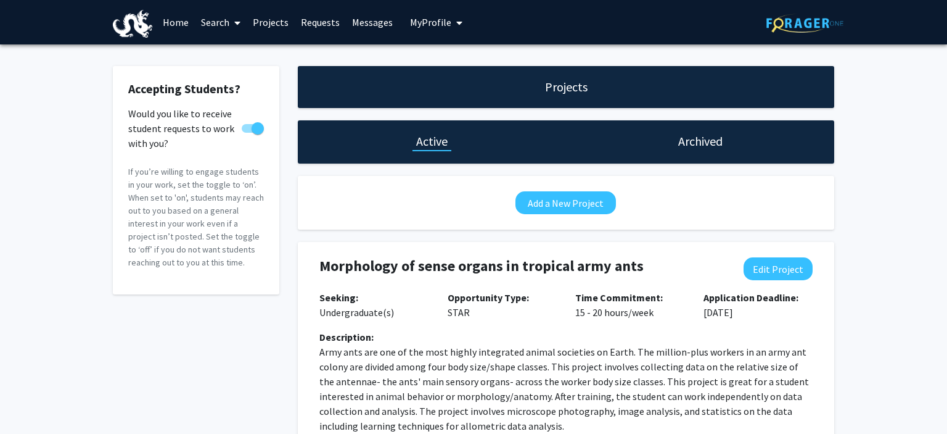 This screenshot has width=947, height=434. Describe the element at coordinates (430, 22) in the screenshot. I see `span: My Profile` at that location.